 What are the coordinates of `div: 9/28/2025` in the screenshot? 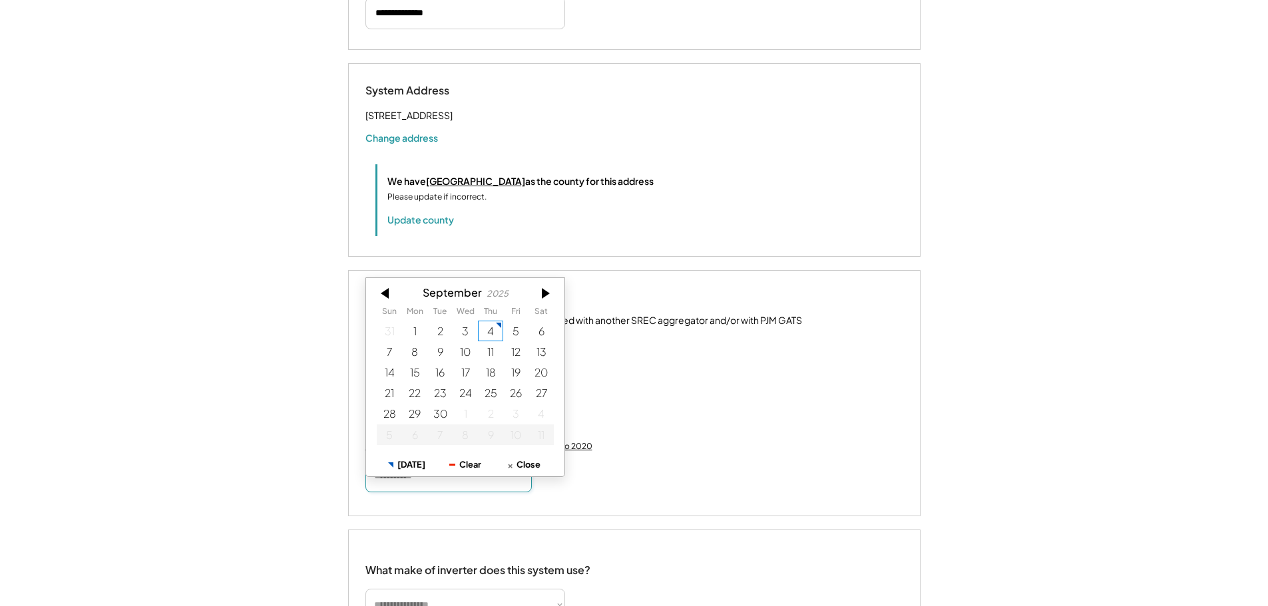 It's located at (389, 414).